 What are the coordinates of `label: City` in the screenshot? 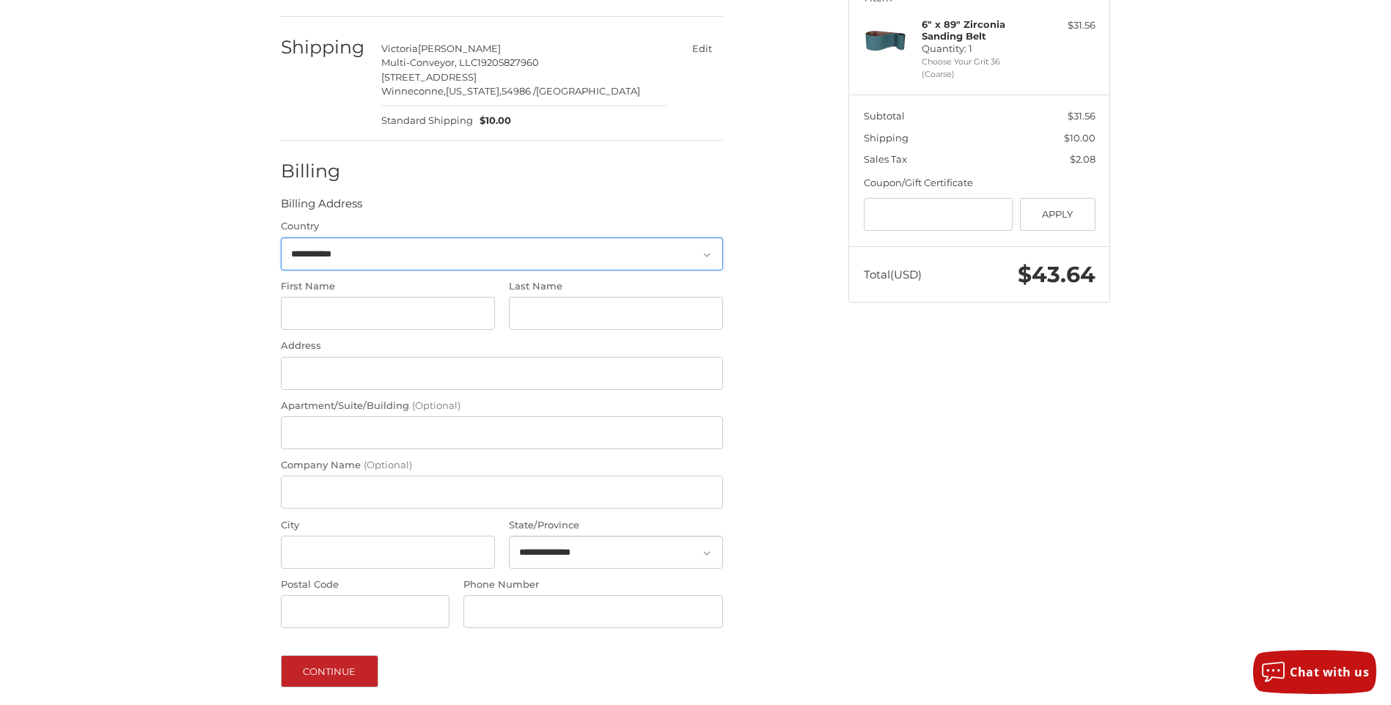 It's located at (388, 526).